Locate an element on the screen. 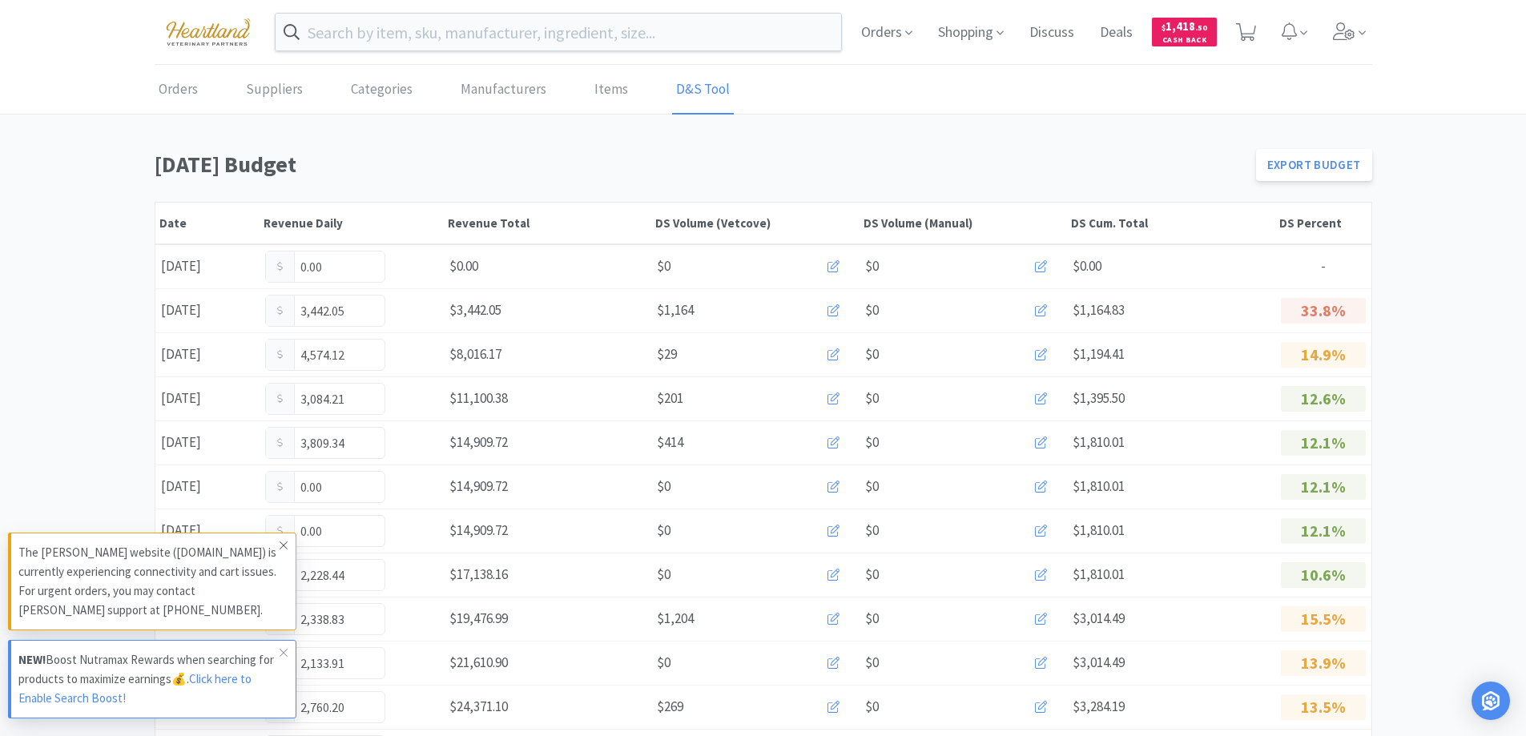 This screenshot has height=736, width=1526. span: . 50 is located at coordinates (1201, 27).